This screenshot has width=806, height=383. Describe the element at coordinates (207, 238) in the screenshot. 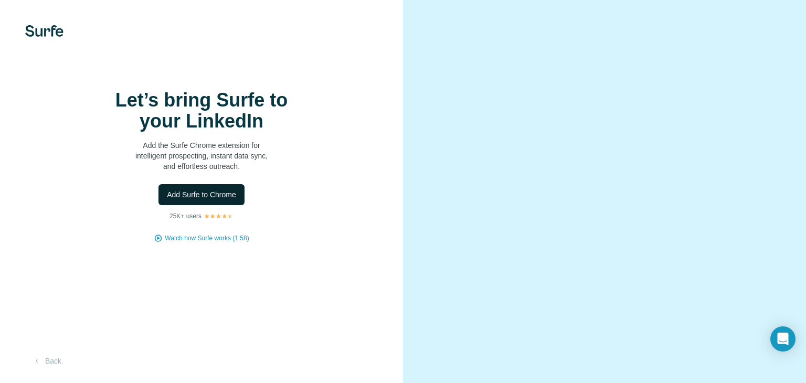

I see `span: Watch how Surfe works (1:58)` at that location.